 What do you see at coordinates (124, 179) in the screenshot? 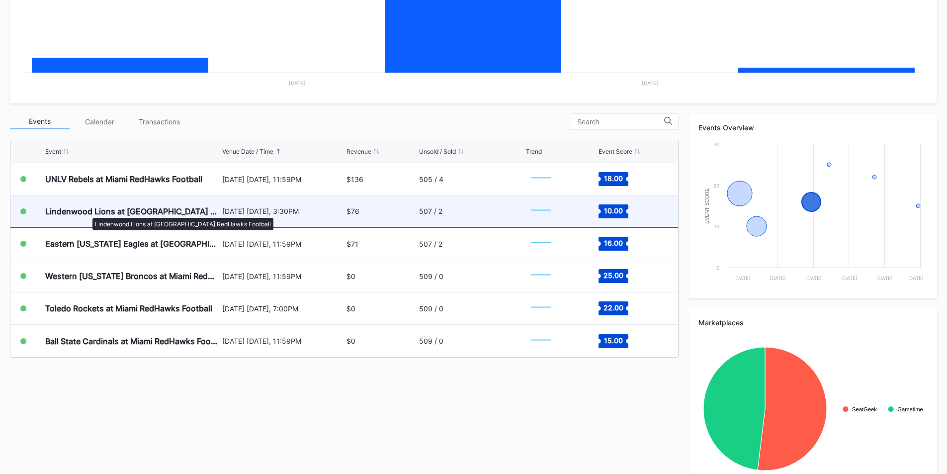
I see `div: UNLV Rebels at Miami RedHawks Football` at bounding box center [124, 179].